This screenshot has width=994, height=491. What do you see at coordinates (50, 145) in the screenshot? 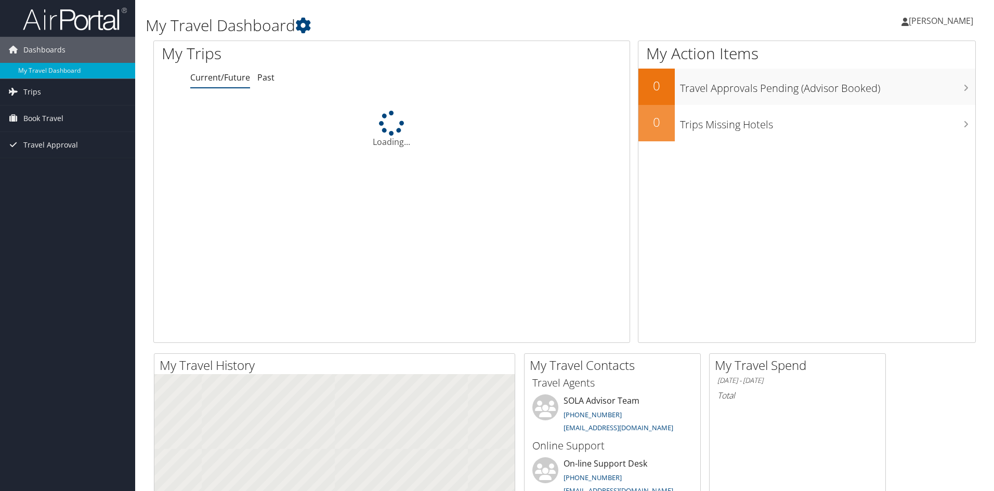
I see `span: Travel Approval` at bounding box center [50, 145].